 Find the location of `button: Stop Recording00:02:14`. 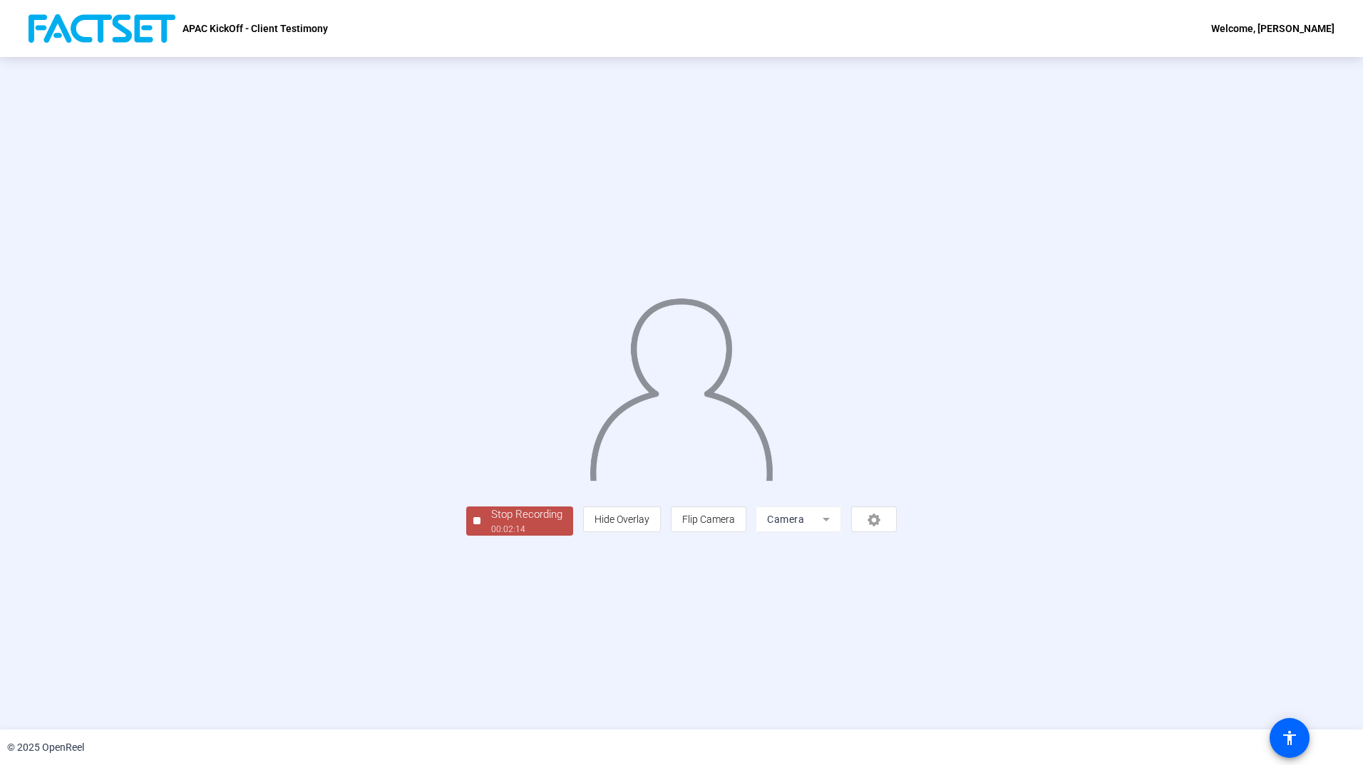

button: Stop Recording00:02:14 is located at coordinates (520, 521).